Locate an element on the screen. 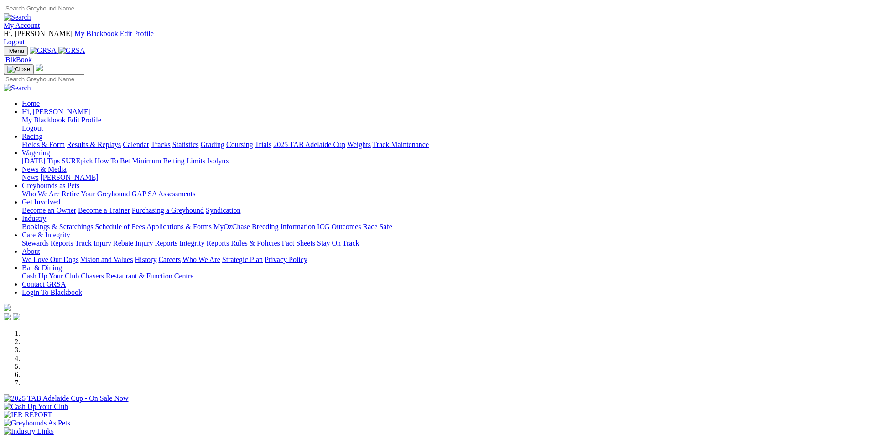 Image resolution: width=869 pixels, height=435 pixels. a: Integrity Reports is located at coordinates (204, 243).